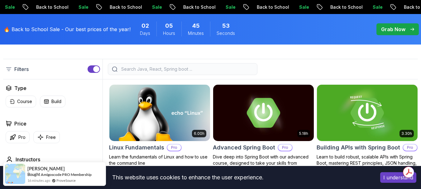 This screenshot has width=421, height=189. What do you see at coordinates (53, 102) in the screenshot?
I see `button: Build` at bounding box center [53, 102].